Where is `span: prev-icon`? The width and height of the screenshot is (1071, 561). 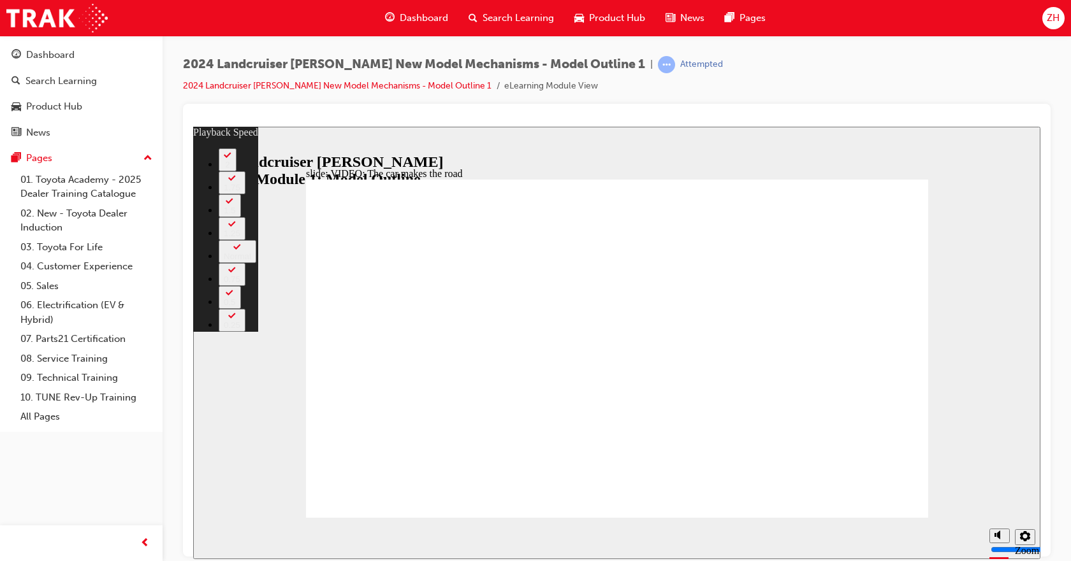 span: prev-icon is located at coordinates (145, 544).